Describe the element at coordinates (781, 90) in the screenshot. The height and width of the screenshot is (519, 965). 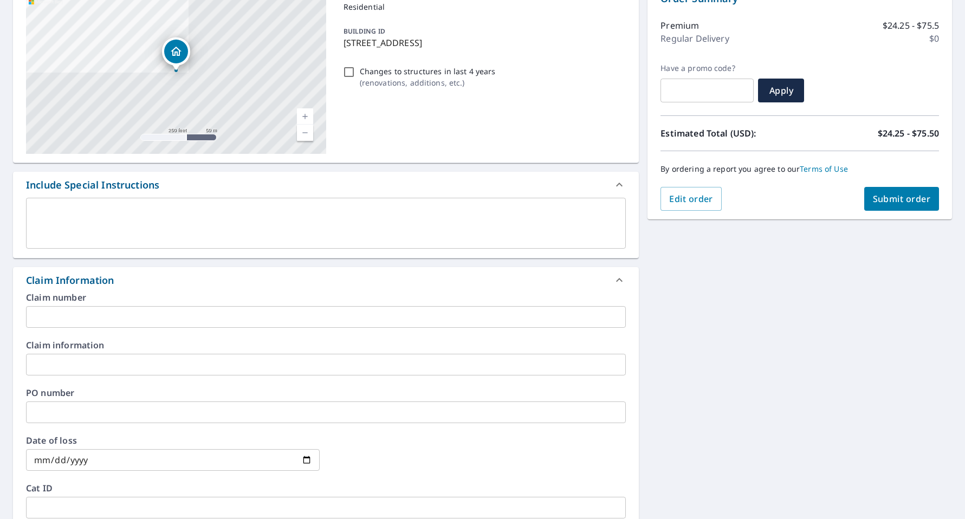
I see `button: Apply` at that location.